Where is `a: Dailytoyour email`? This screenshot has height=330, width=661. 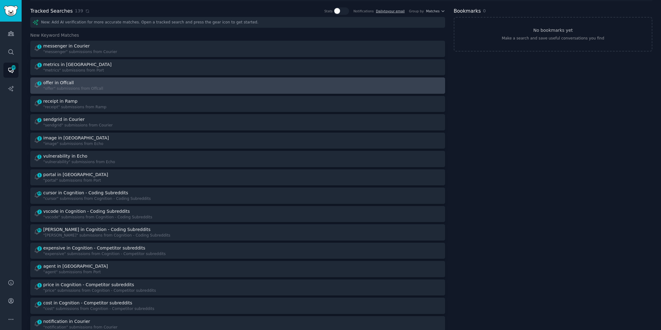
a: Dailytoyour email is located at coordinates (390, 11).